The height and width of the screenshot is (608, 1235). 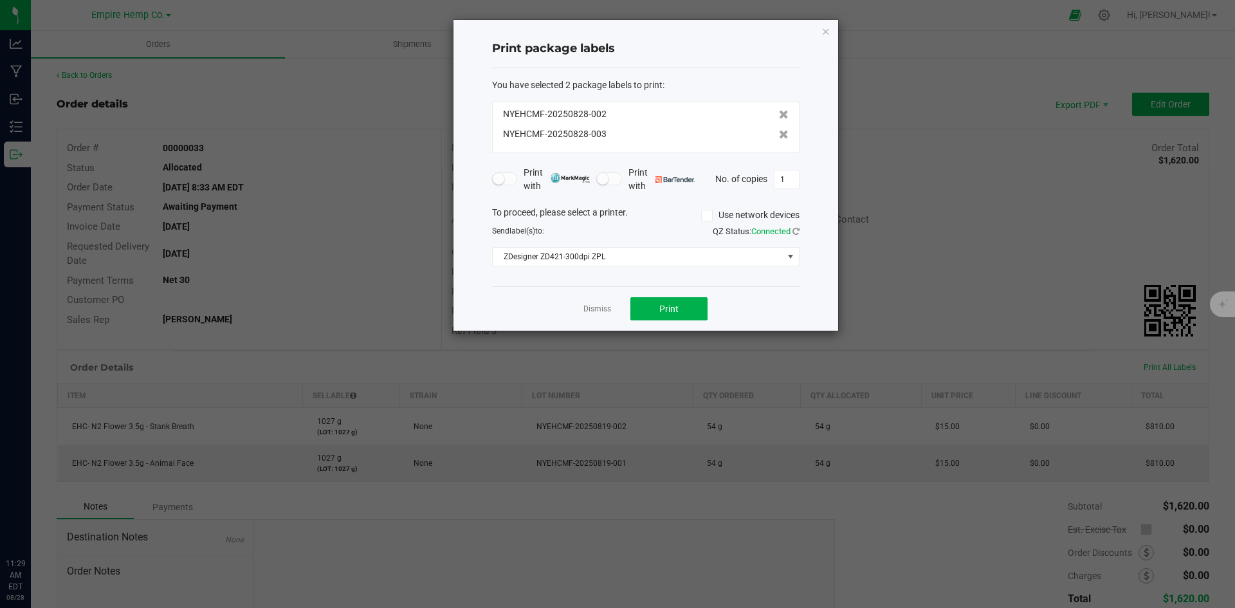 I want to click on img: bartender.png, so click(x=675, y=179).